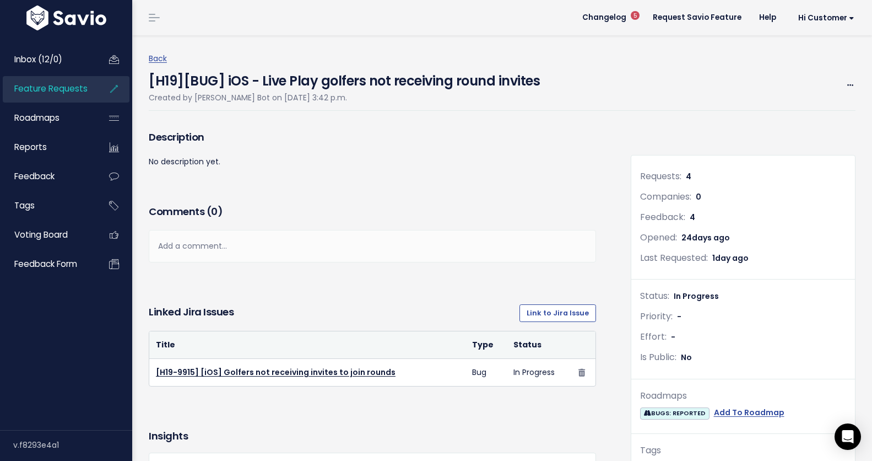  I want to click on p: No description yet., so click(373, 161).